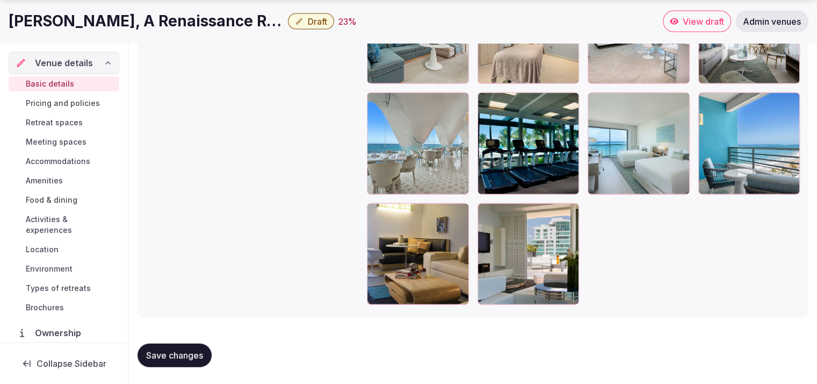 The height and width of the screenshot is (384, 817). I want to click on div: 23 %, so click(348, 21).